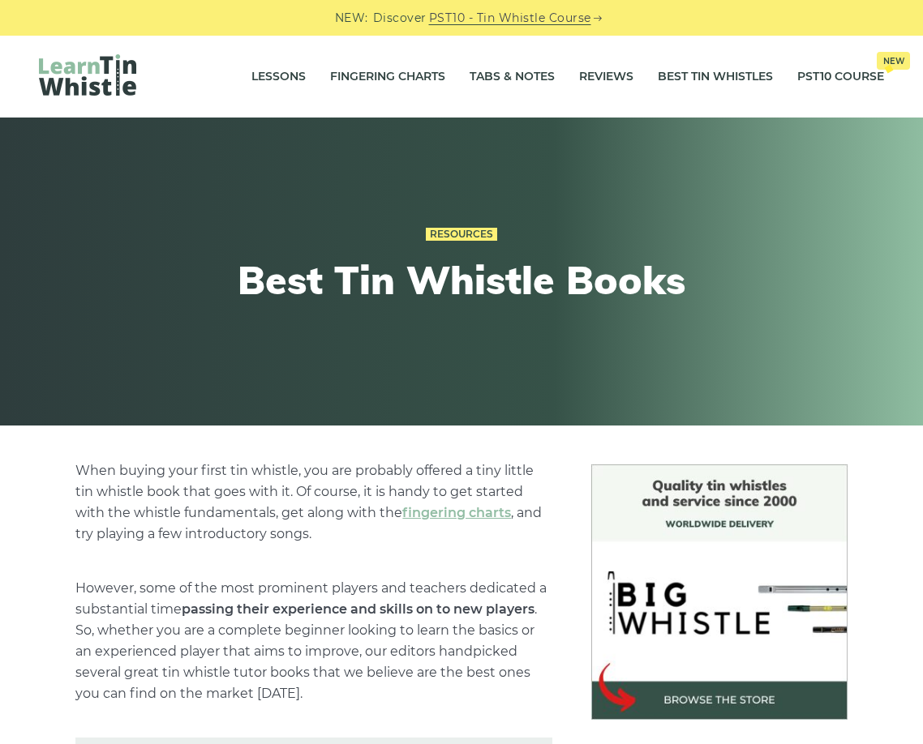  I want to click on h1: Best Tin Whistle Books, so click(461, 281).